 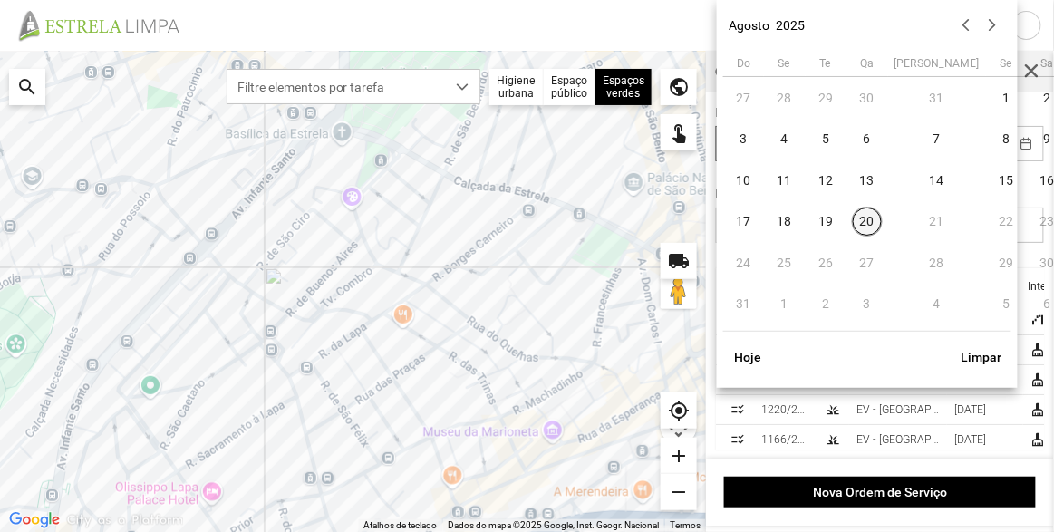 What do you see at coordinates (1006, 98) in the screenshot?
I see `span: 1` at bounding box center [1006, 98].